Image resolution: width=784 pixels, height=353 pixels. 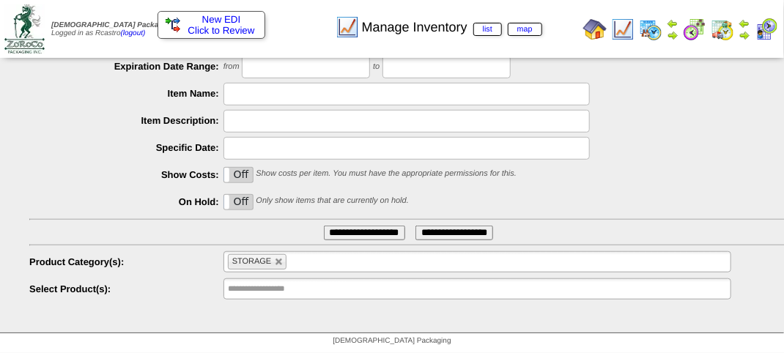 I want to click on span: New EDI, so click(x=221, y=19).